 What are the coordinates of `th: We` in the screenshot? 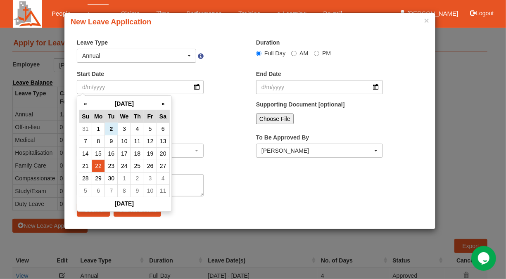 It's located at (124, 116).